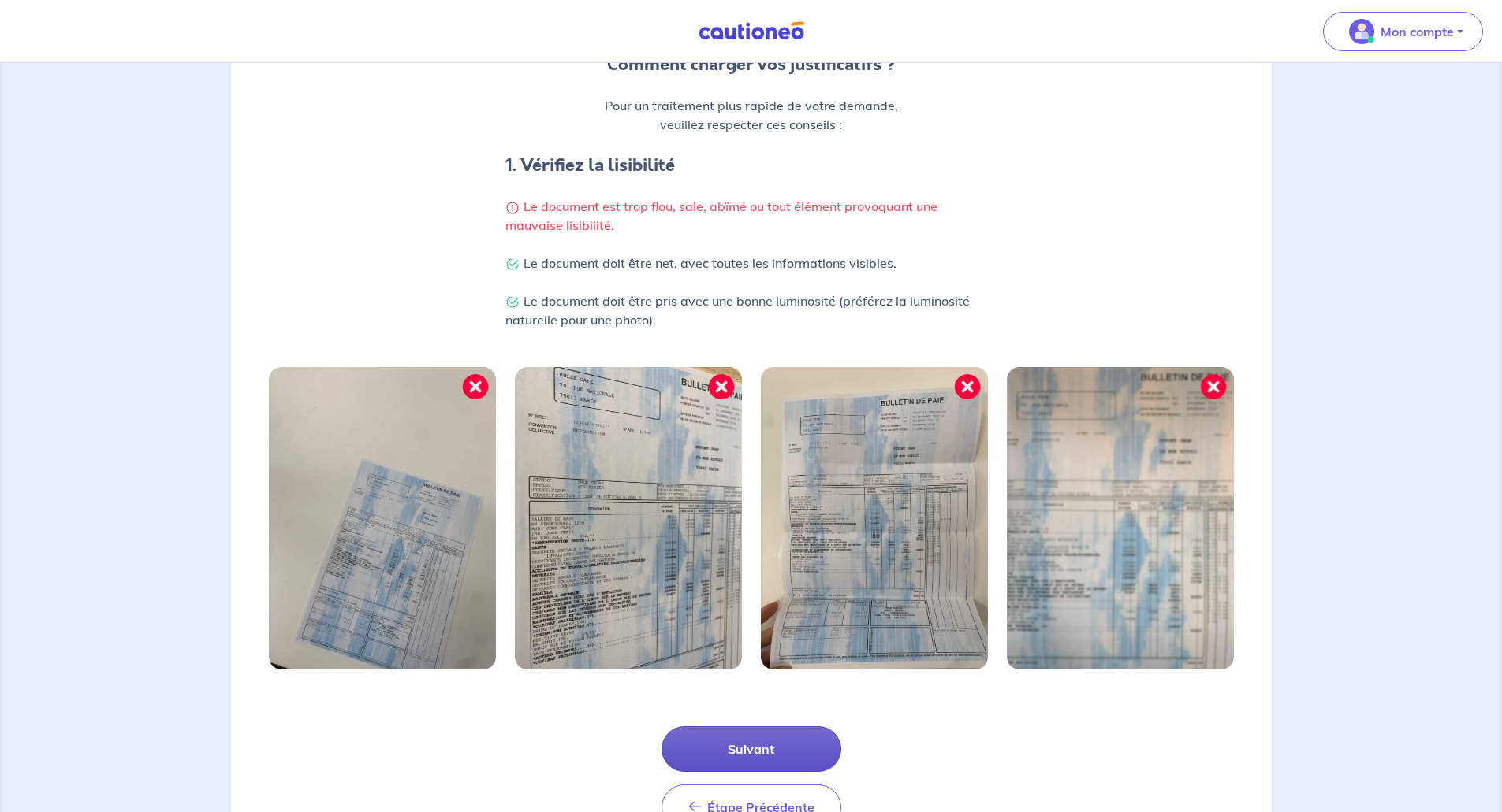  I want to click on img: Image mal cadrée 4, so click(1121, 519).